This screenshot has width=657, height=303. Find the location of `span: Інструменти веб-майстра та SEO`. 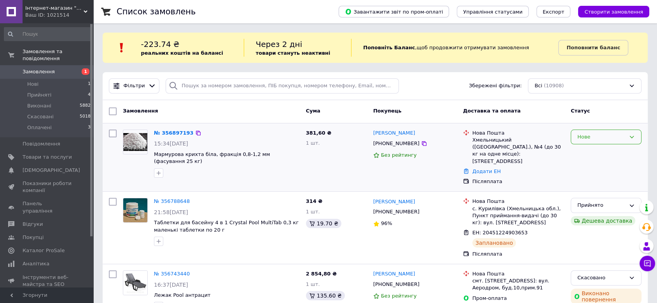

span: Інструменти веб-майстра та SEO is located at coordinates (47, 281).